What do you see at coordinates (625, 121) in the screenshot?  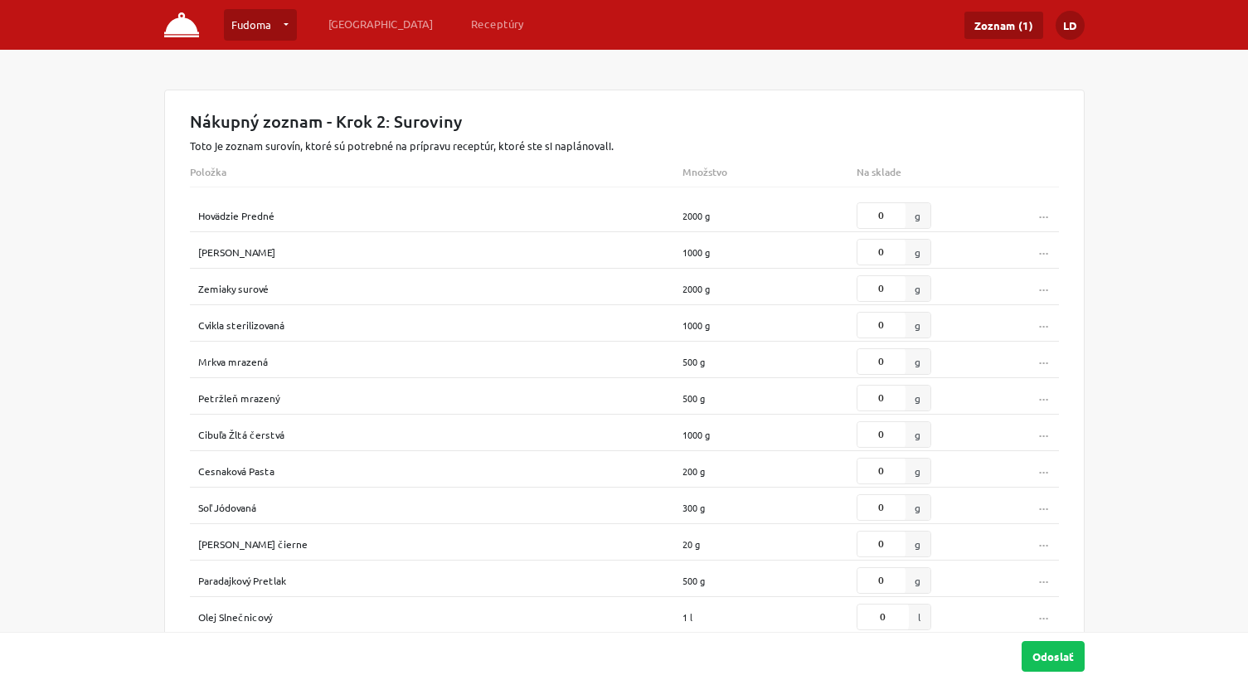 I see `h5: Nákupný zoznam - Krok 2: Suroviny` at bounding box center [625, 121].